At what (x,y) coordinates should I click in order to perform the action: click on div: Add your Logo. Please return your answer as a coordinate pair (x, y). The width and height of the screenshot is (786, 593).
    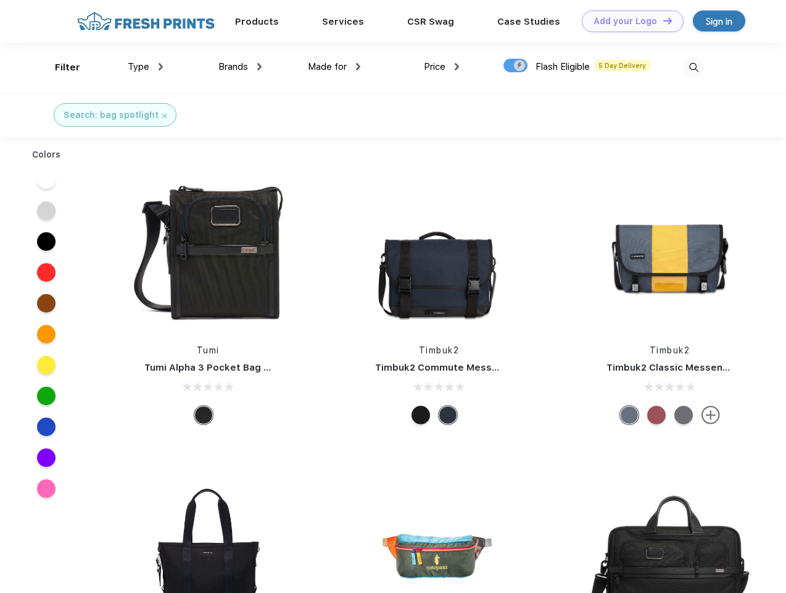
    Looking at the image, I should click on (625, 21).